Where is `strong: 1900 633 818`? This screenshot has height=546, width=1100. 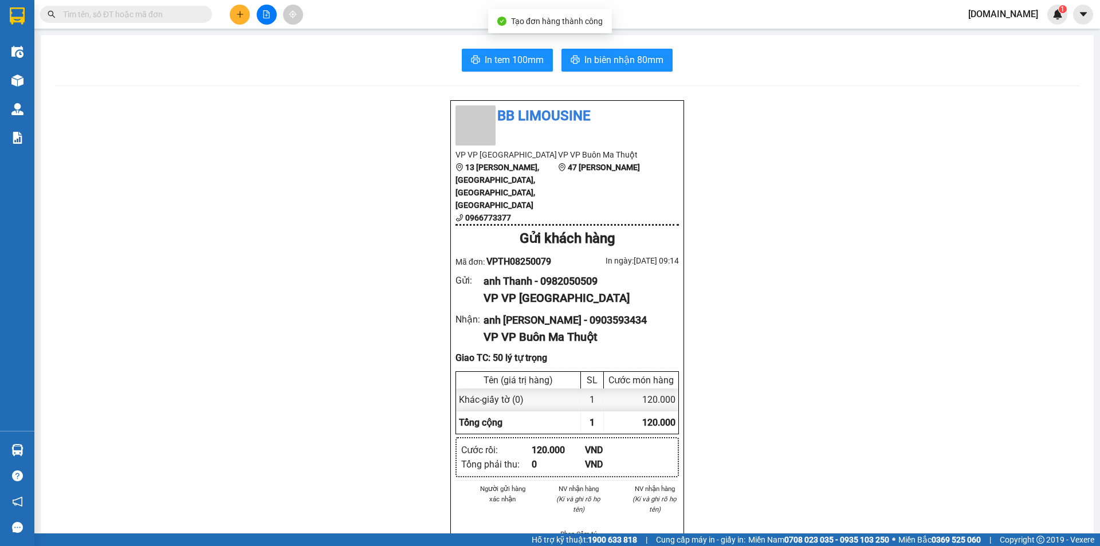 strong: 1900 633 818 is located at coordinates (612, 540).